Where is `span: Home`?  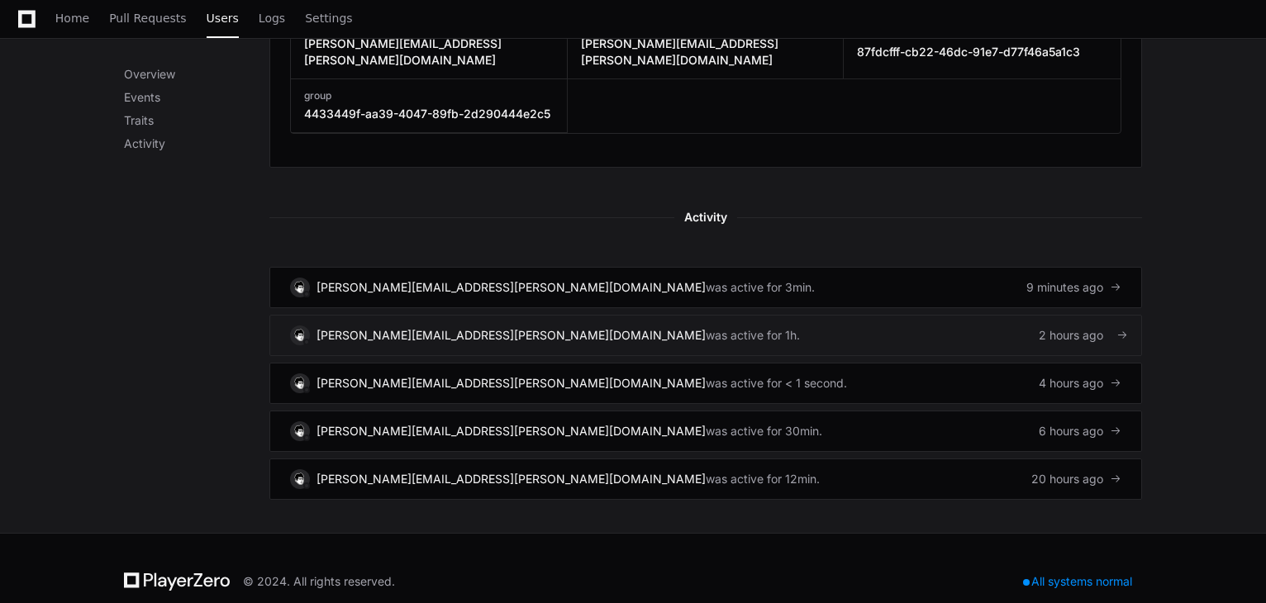 span: Home is located at coordinates (72, 18).